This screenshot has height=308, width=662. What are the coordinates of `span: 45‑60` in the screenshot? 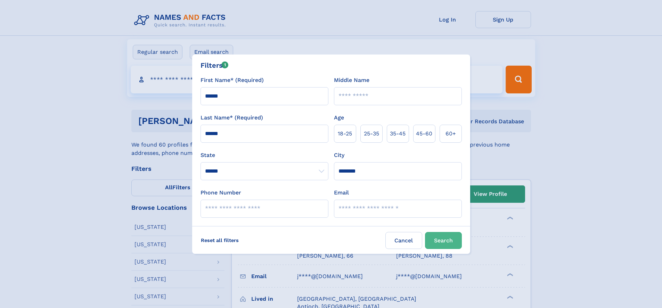 It's located at (424, 134).